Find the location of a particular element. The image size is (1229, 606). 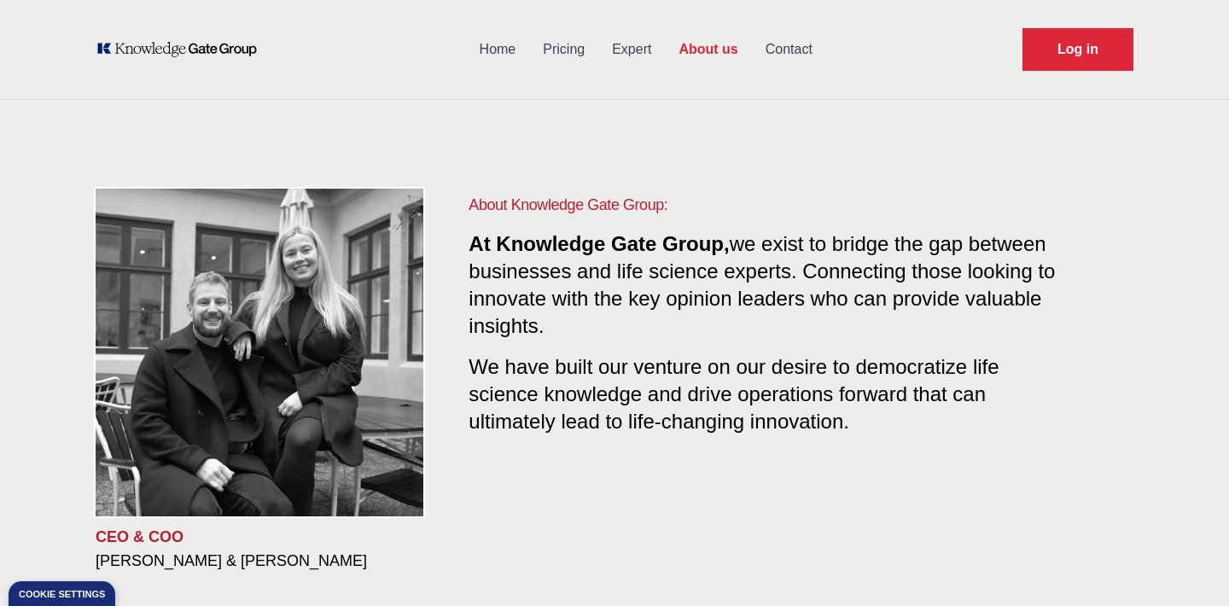

a: Pricing is located at coordinates (563, 50).